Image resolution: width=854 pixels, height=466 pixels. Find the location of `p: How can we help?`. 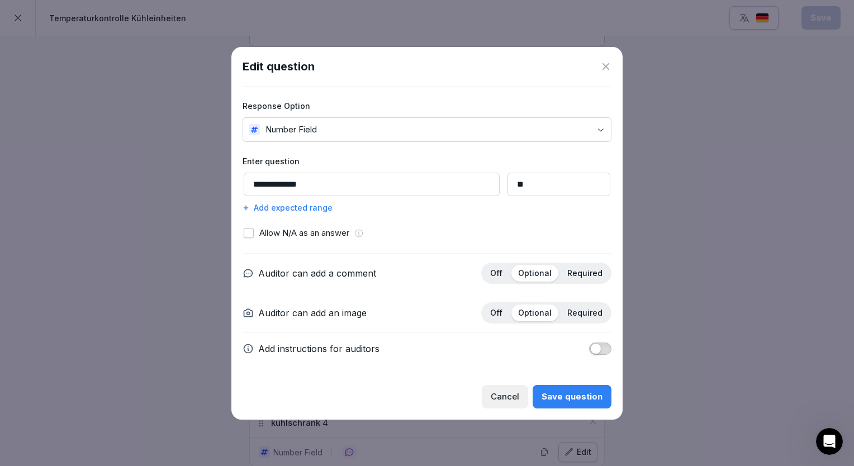

p: How can we help? is located at coordinates (112, 127).